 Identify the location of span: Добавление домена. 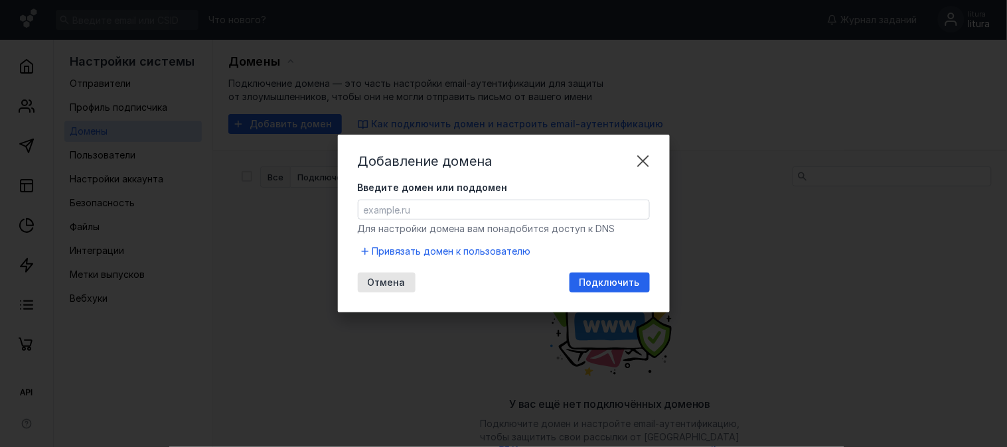
(425, 161).